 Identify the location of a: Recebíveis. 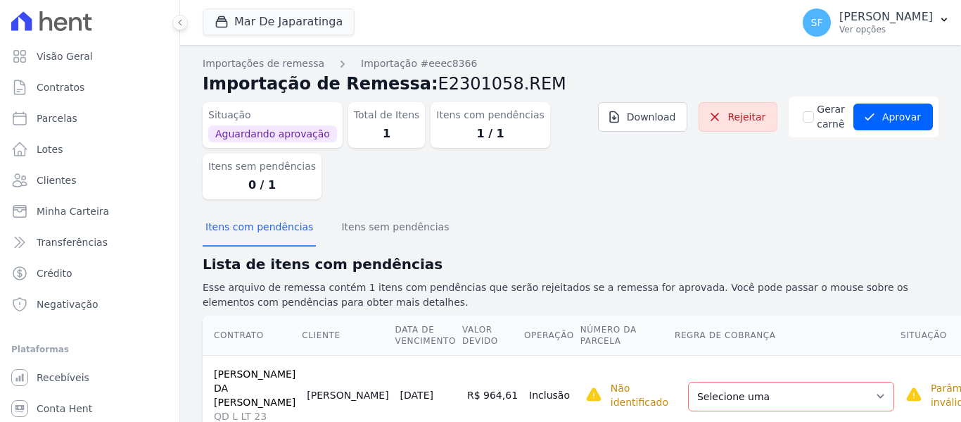
(89, 377).